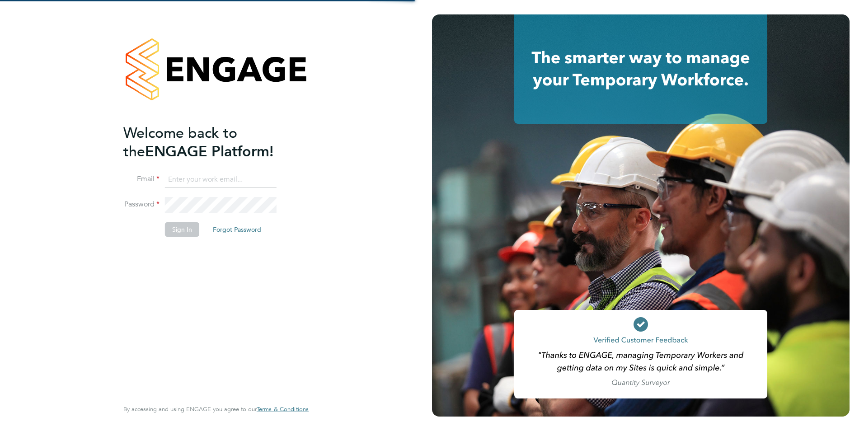  Describe the element at coordinates (216, 409) in the screenshot. I see `span: By accessing and using ENGAGE you agree to our` at that location.